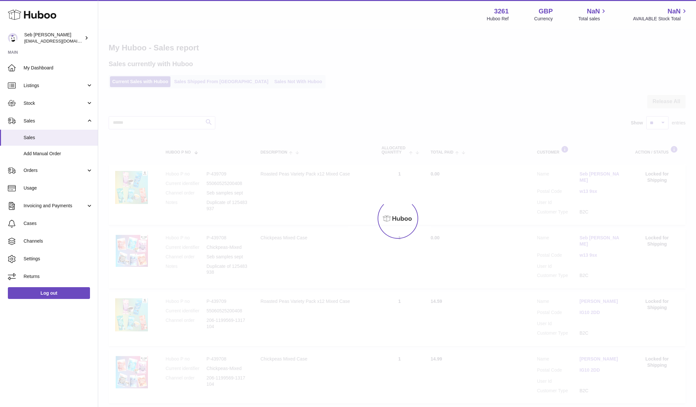 The height and width of the screenshot is (407, 696). Describe the element at coordinates (498, 19) in the screenshot. I see `div: Huboo Ref` at that location.